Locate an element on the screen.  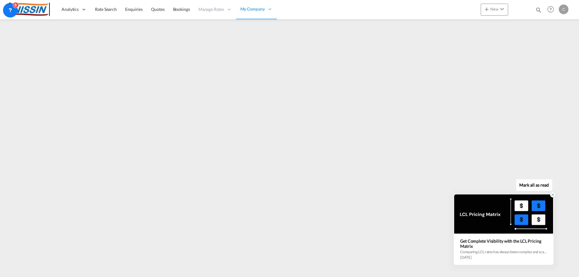
span: Analytics is located at coordinates (70, 9).